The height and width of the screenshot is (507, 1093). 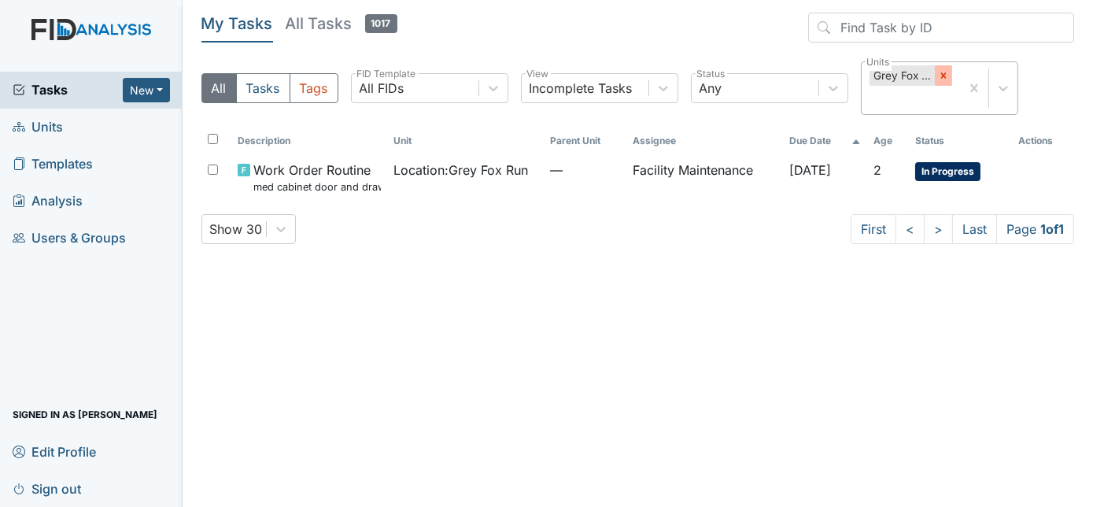 What do you see at coordinates (382, 88) in the screenshot?
I see `div: All FIDs` at bounding box center [382, 88].